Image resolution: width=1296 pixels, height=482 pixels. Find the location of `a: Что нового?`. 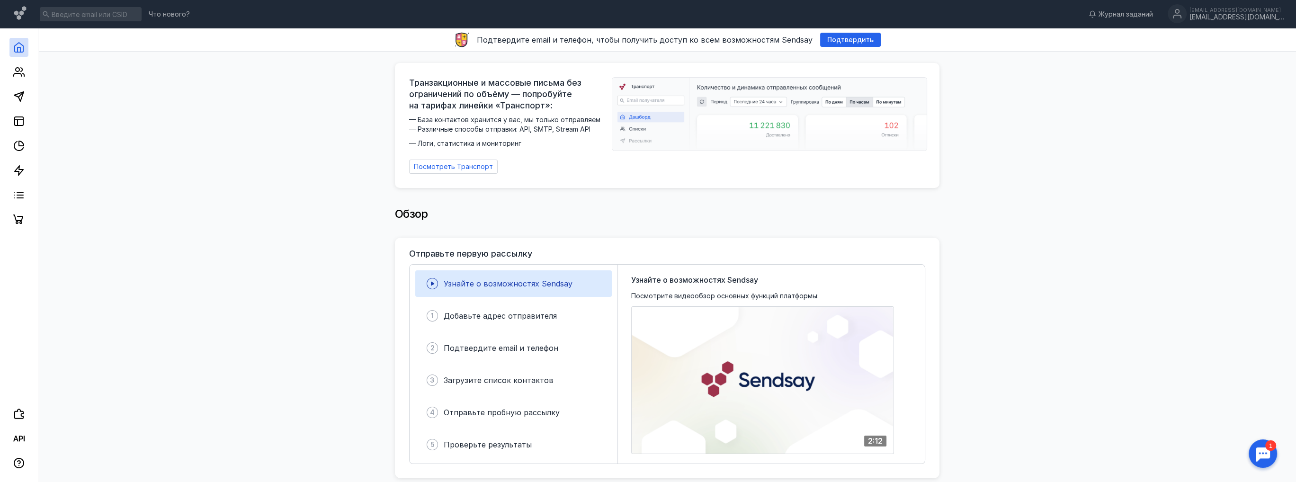

a: Что нового? is located at coordinates (169, 14).